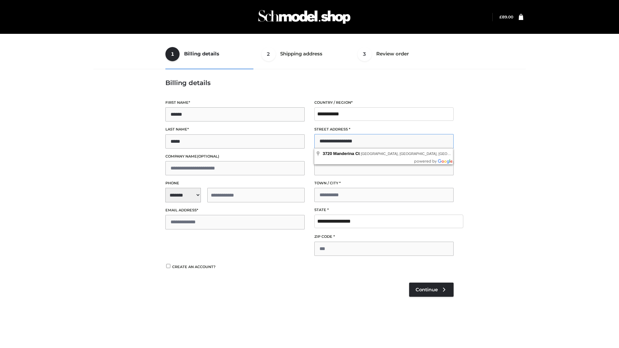  Describe the element at coordinates (327, 153) in the screenshot. I see `span: 3720` at that location.